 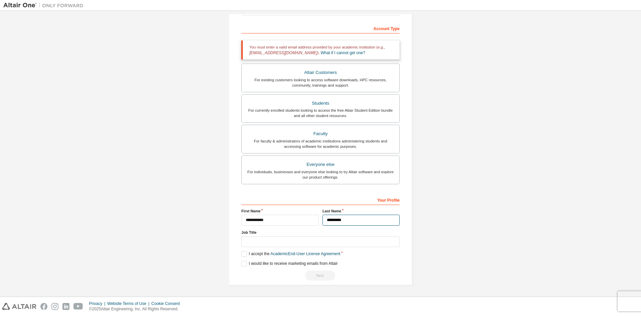 I want to click on div: Faculty, so click(x=321, y=134).